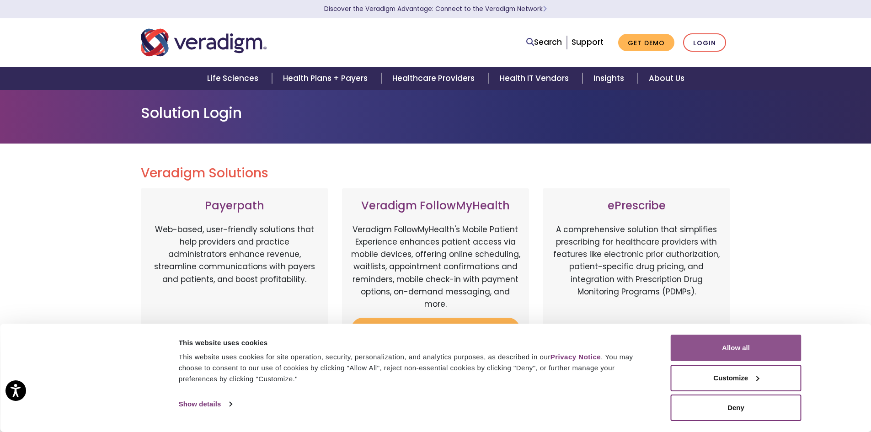 The image size is (871, 432). I want to click on a: Get Demo, so click(646, 43).